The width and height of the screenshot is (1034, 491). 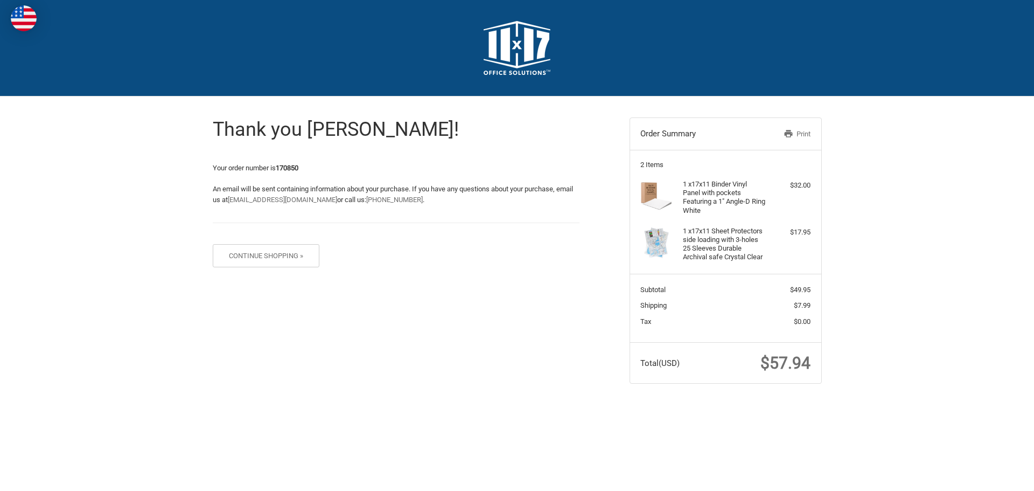 What do you see at coordinates (653, 305) in the screenshot?
I see `span: Shipping` at bounding box center [653, 305].